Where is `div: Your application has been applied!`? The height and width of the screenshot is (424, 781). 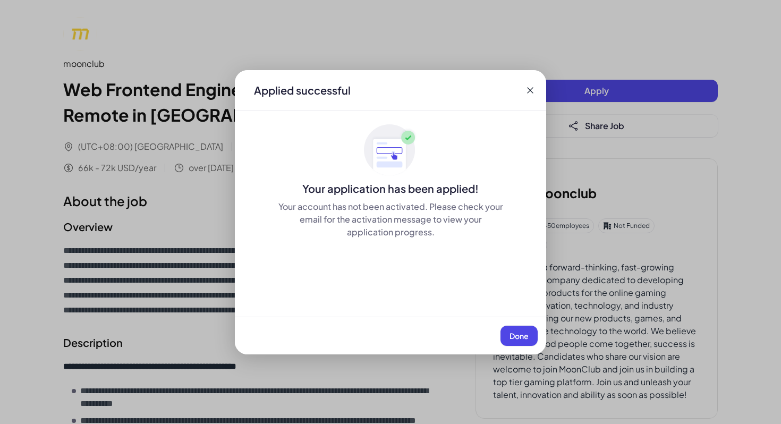
div: Your application has been applied! is located at coordinates (391, 189).